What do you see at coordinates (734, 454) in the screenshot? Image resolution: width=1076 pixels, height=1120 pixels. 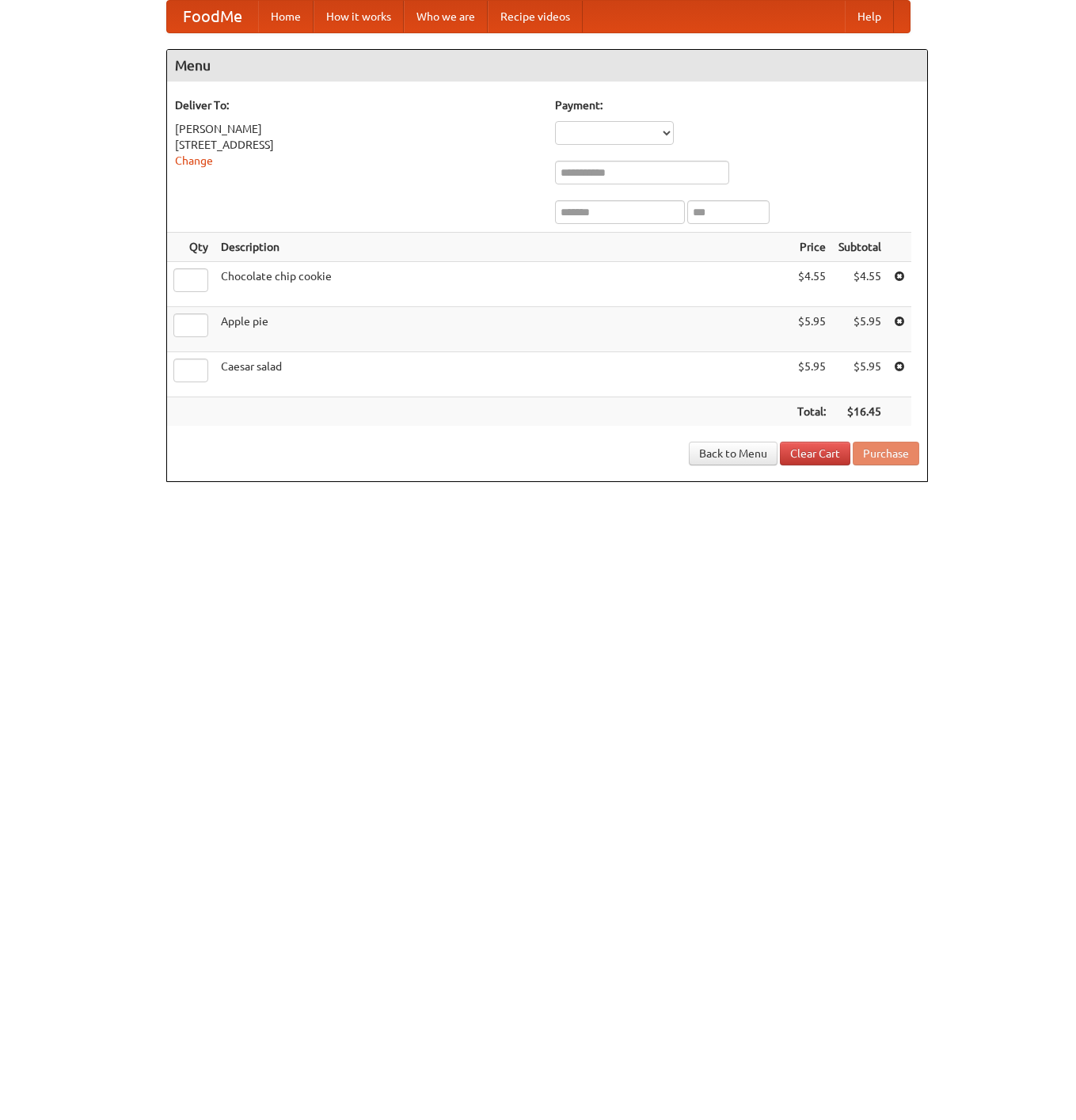 I see `a: Back to Menu` at bounding box center [734, 454].